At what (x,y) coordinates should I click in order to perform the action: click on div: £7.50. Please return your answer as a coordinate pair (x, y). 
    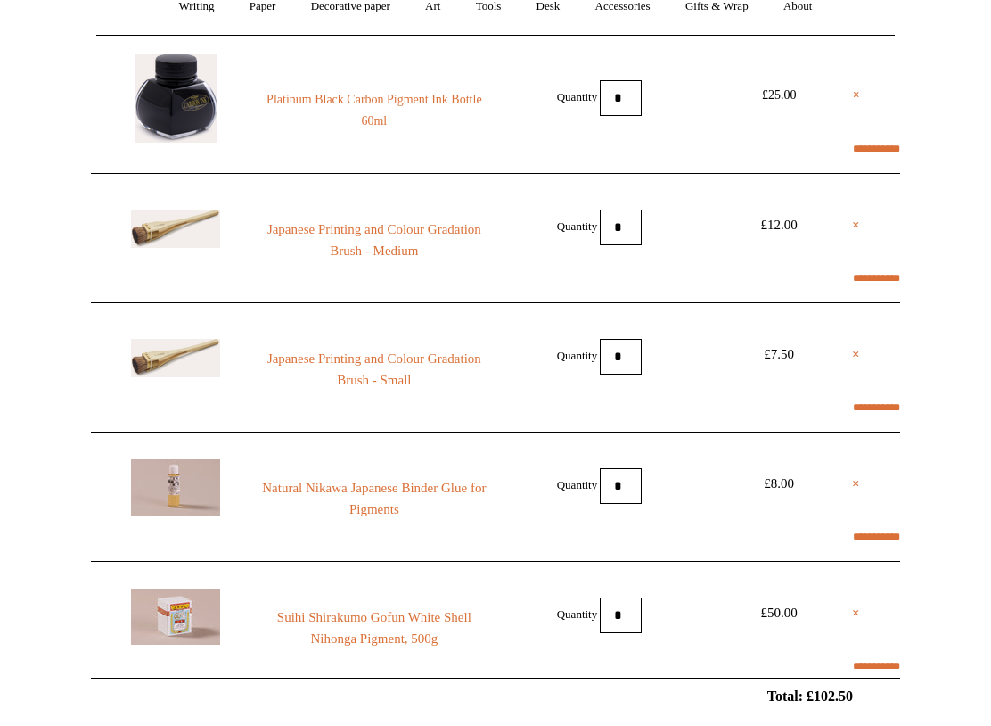
    Looking at the image, I should click on (779, 355).